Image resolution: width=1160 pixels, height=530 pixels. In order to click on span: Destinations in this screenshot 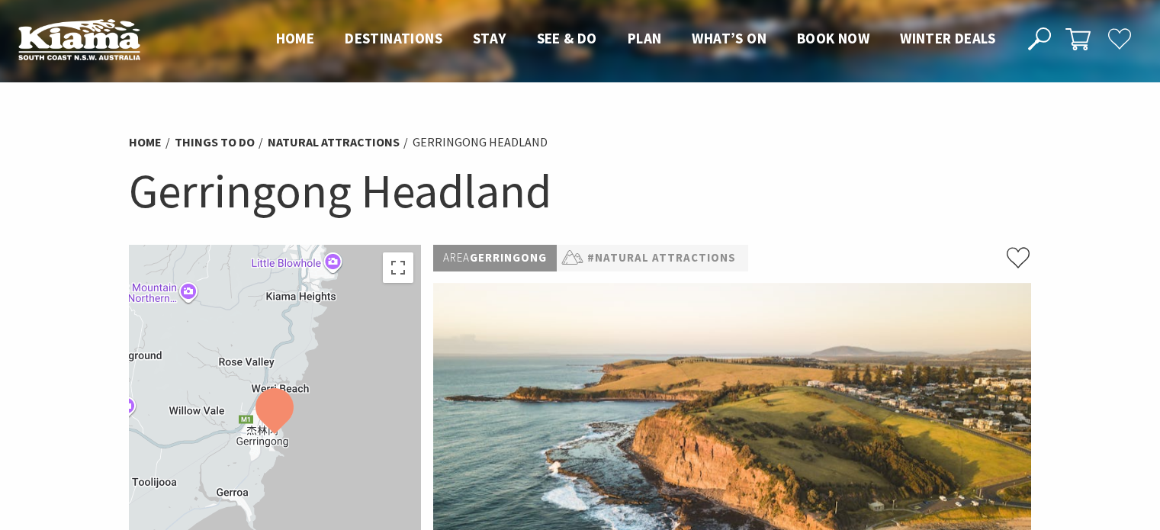, I will do `click(394, 38)`.